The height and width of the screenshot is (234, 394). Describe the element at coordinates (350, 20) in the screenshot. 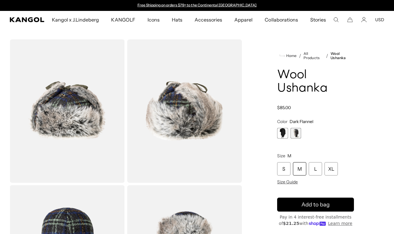

I see `button: Cart` at that location.